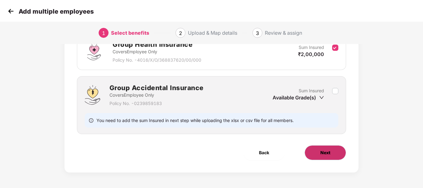 Image resolution: width=423 pixels, height=188 pixels. I want to click on div: Upload & Map details, so click(213, 33).